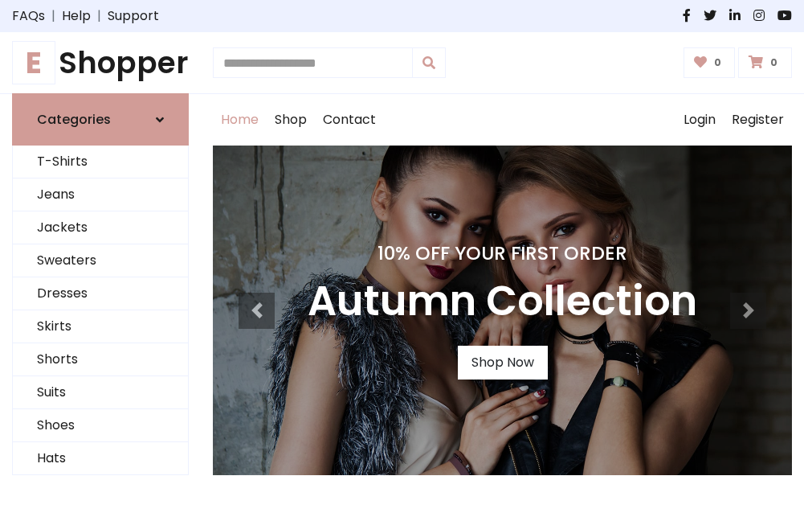 The height and width of the screenshot is (517, 804). Describe the element at coordinates (350, 120) in the screenshot. I see `a: Contact` at that location.